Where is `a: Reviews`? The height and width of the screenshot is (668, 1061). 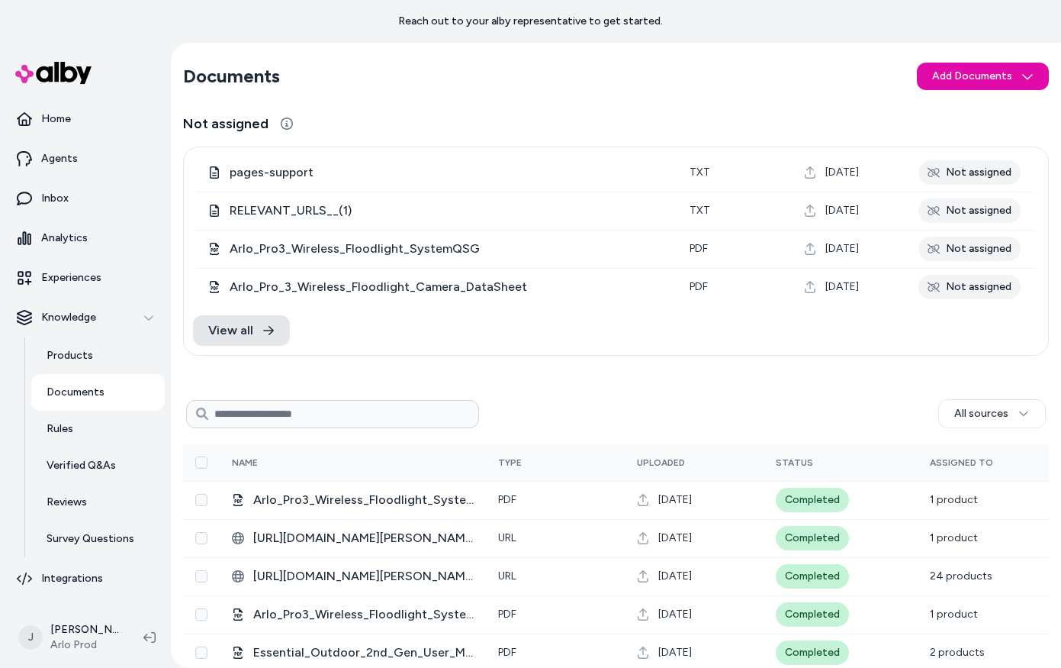
a: Reviews is located at coordinates (98, 502).